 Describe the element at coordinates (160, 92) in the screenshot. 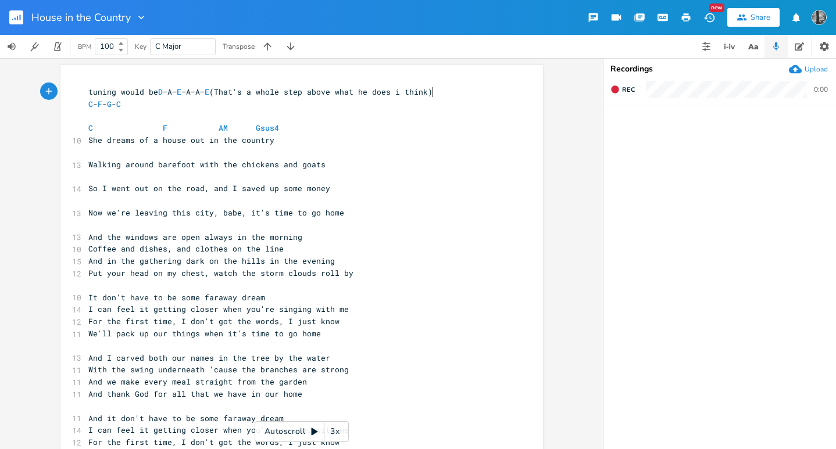

I see `span: D` at that location.